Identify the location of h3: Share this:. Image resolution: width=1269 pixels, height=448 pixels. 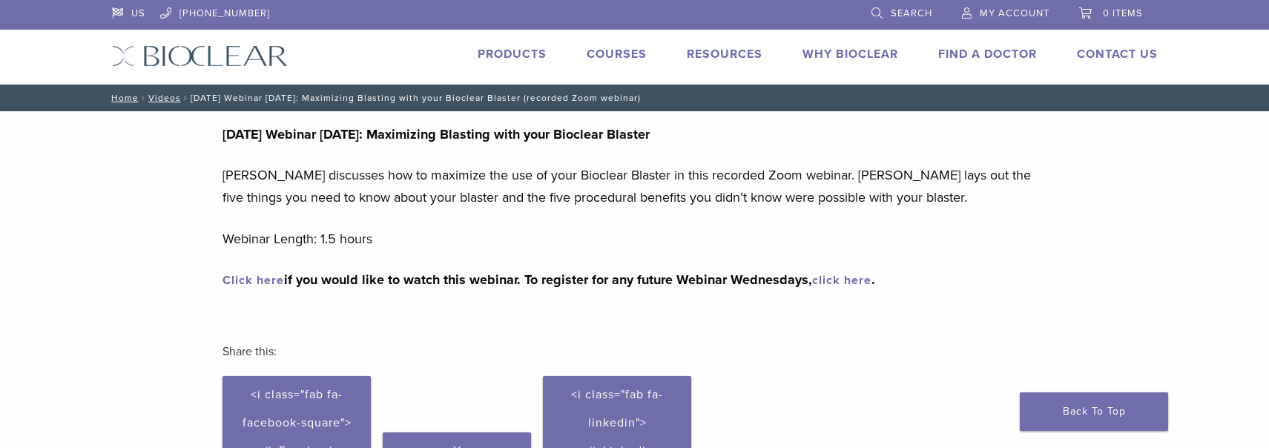
(634, 351).